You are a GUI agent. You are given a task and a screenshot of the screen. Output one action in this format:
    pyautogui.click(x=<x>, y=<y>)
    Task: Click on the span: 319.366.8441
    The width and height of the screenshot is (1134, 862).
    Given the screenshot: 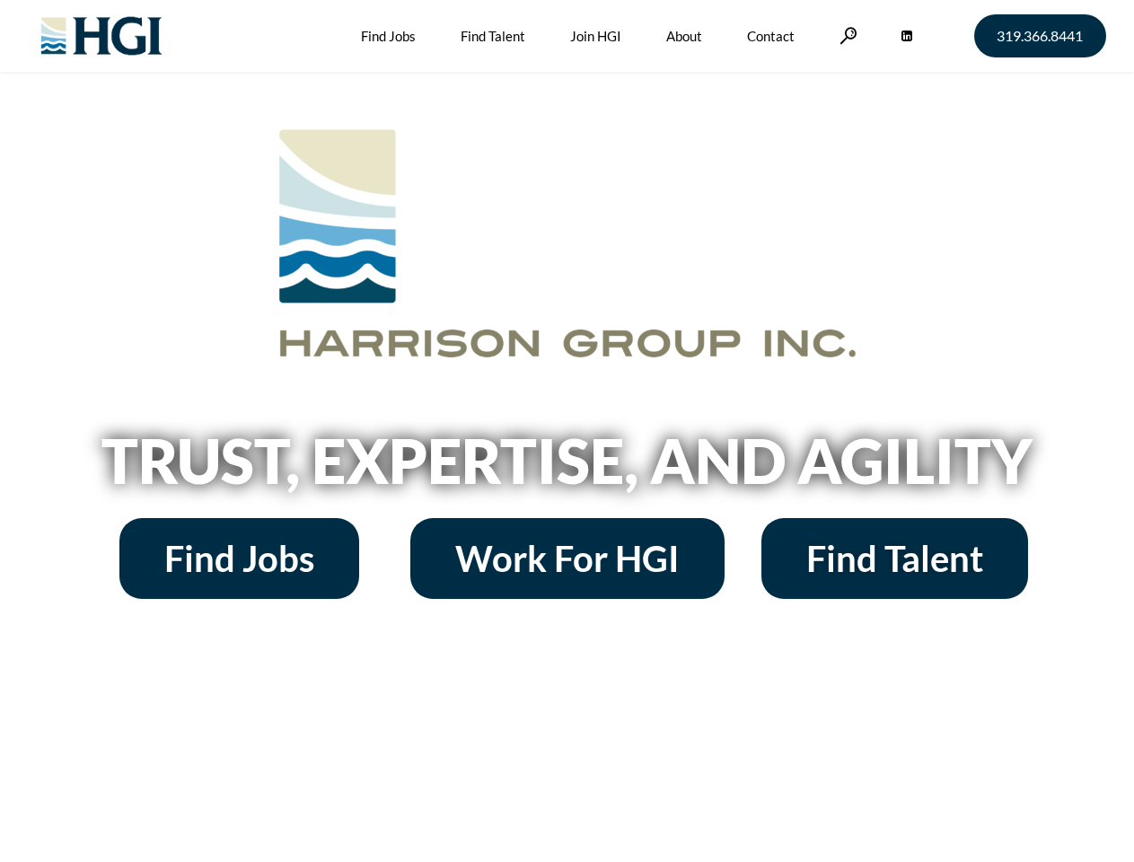 What is the action you would take?
    pyautogui.click(x=1040, y=36)
    